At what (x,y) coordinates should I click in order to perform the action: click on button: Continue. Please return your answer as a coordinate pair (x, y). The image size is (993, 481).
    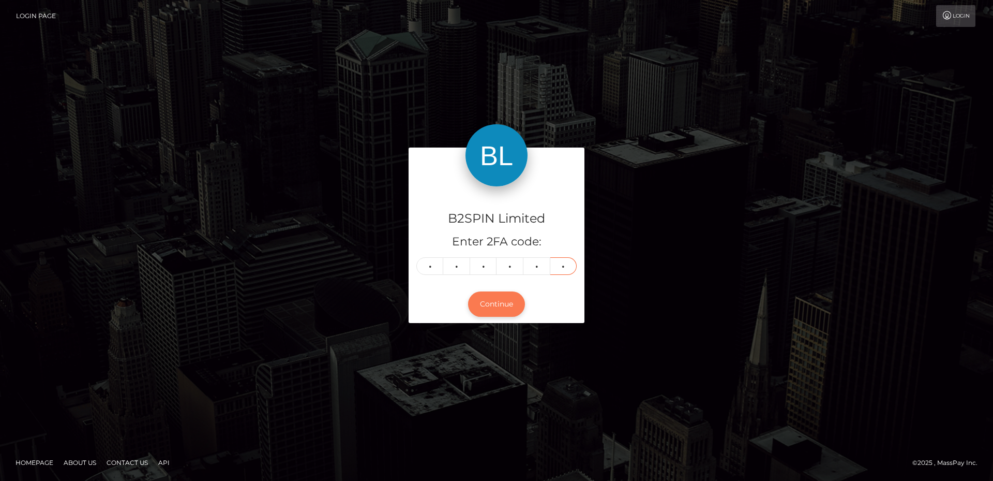
    Looking at the image, I should click on (497, 304).